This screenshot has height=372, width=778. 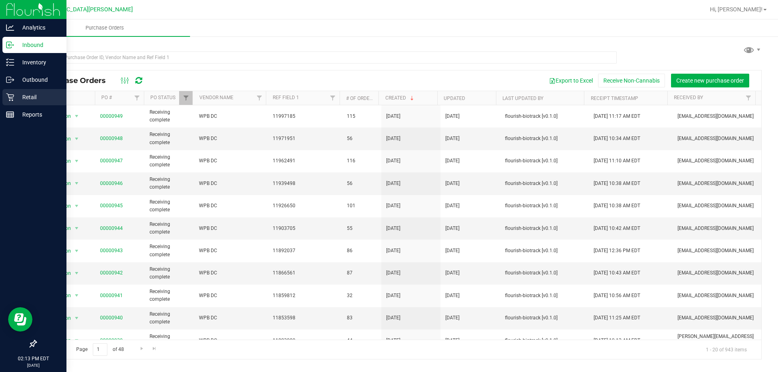 I want to click on a: # Of Orderlines, so click(x=366, y=98).